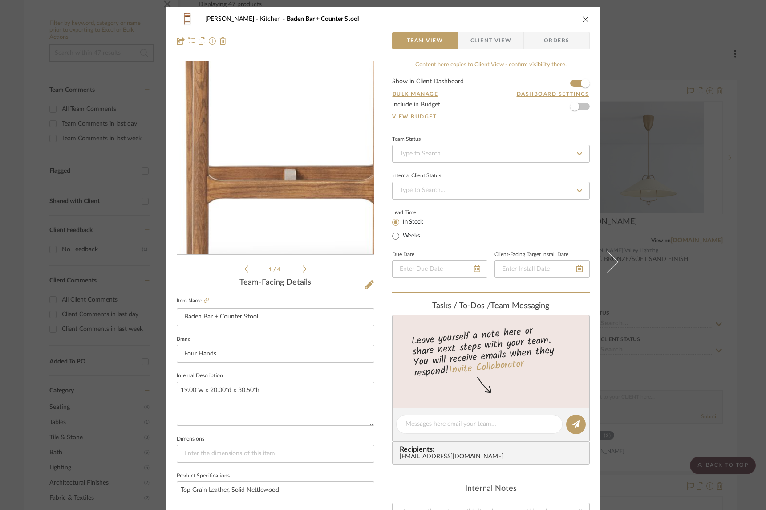 The height and width of the screenshot is (510, 766). Describe the element at coordinates (557, 40) in the screenshot. I see `span: Orders` at that location.